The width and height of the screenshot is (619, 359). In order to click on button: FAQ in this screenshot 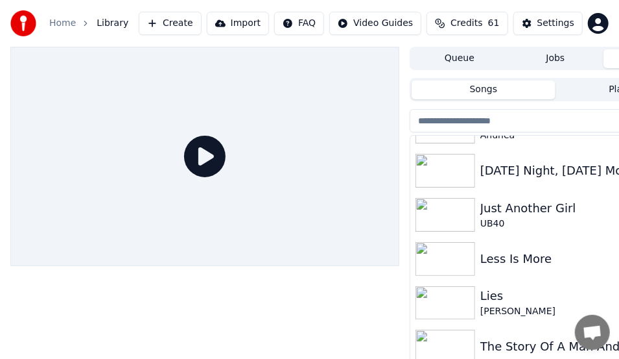, I will do `click(299, 23)`.